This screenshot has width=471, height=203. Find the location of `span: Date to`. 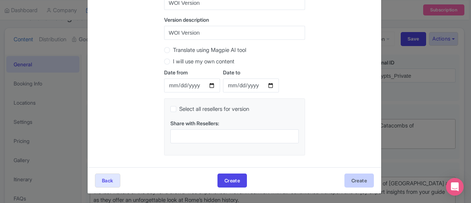

span: Date to is located at coordinates (231, 72).